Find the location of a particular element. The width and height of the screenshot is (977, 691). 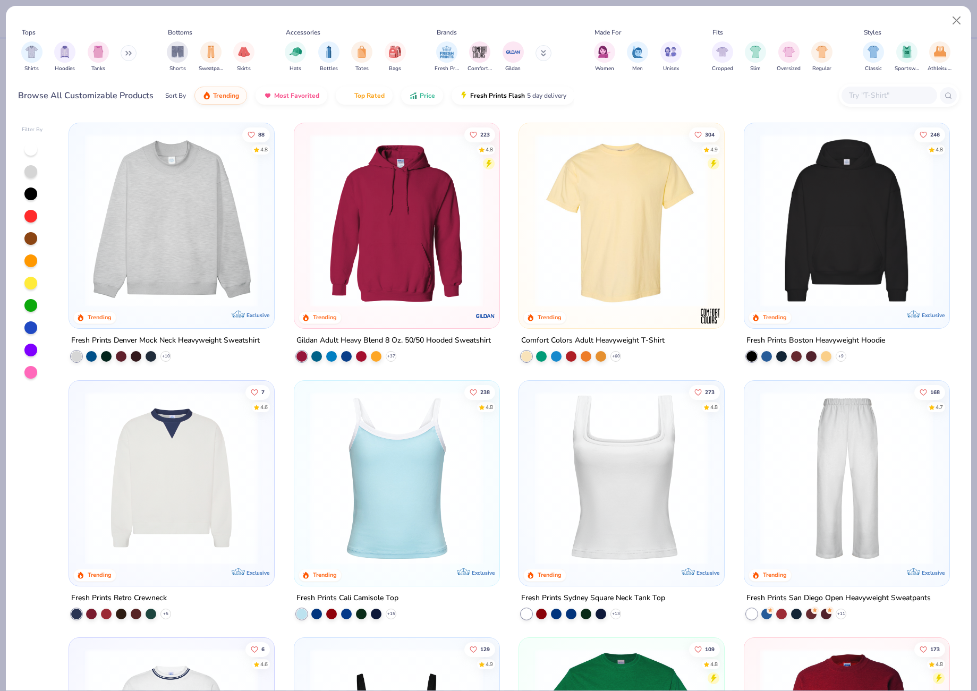

button: Trending is located at coordinates (220, 96).